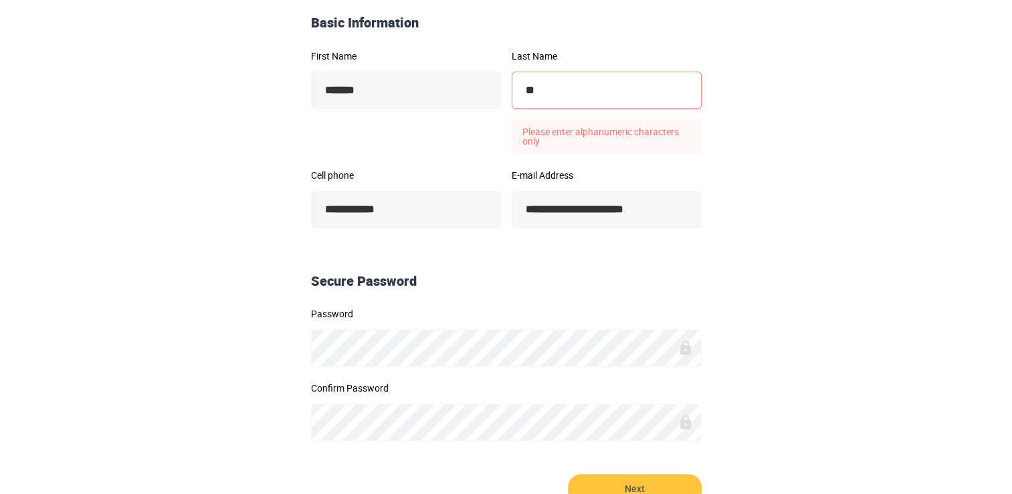  What do you see at coordinates (506, 23) in the screenshot?
I see `div: Basic Information` at bounding box center [506, 23].